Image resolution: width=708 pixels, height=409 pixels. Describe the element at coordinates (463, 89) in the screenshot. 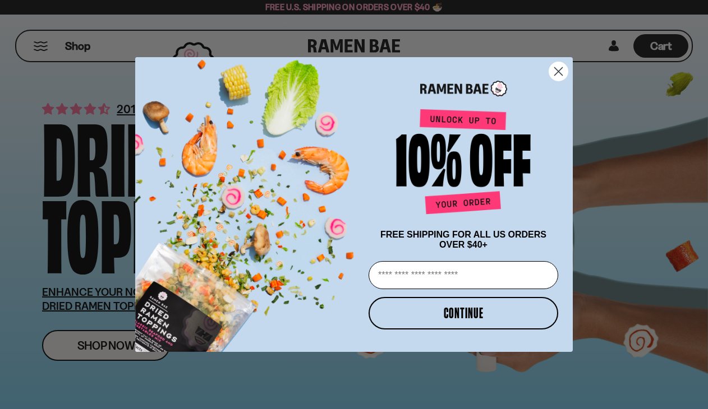

I see `img: Ramen Bae Logo` at that location.